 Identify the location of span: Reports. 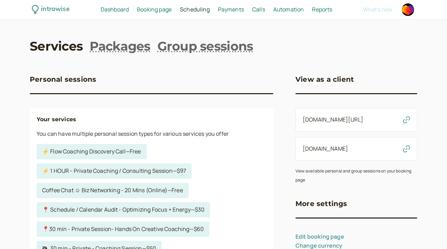
(322, 9).